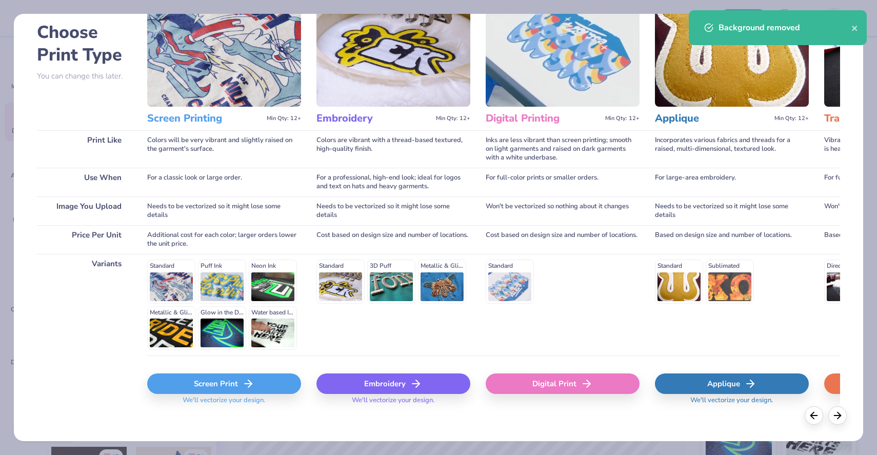 The image size is (877, 455). I want to click on button: close, so click(855, 28).